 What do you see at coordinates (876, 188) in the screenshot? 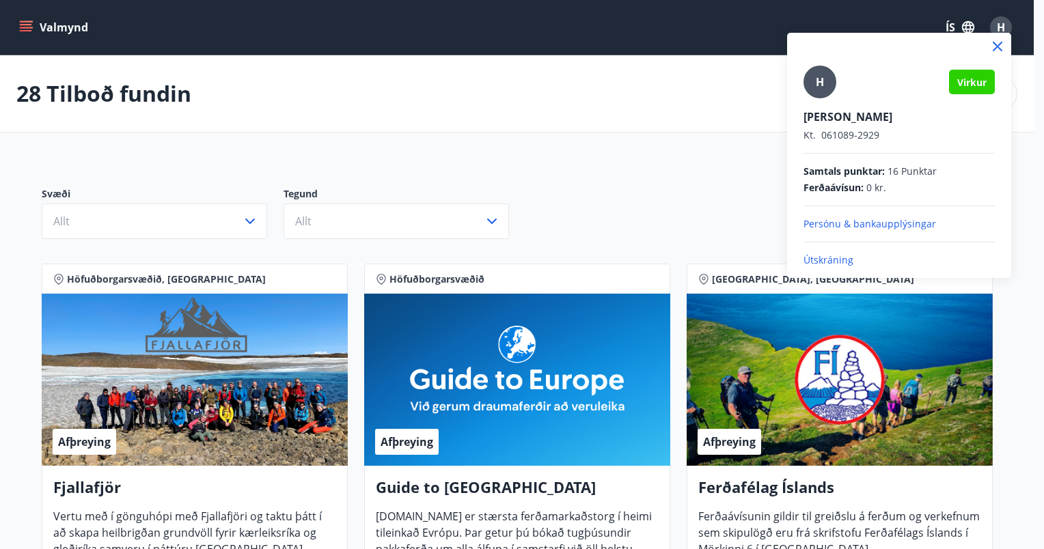
I see `span: 0 kr.` at bounding box center [876, 188].